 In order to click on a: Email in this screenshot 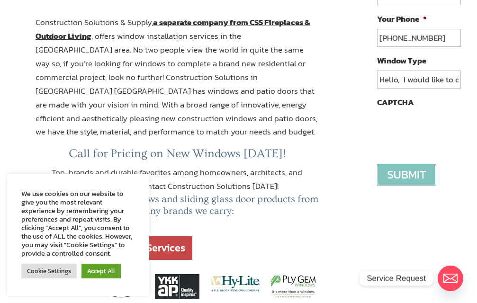, I will do `click(451, 279)`.